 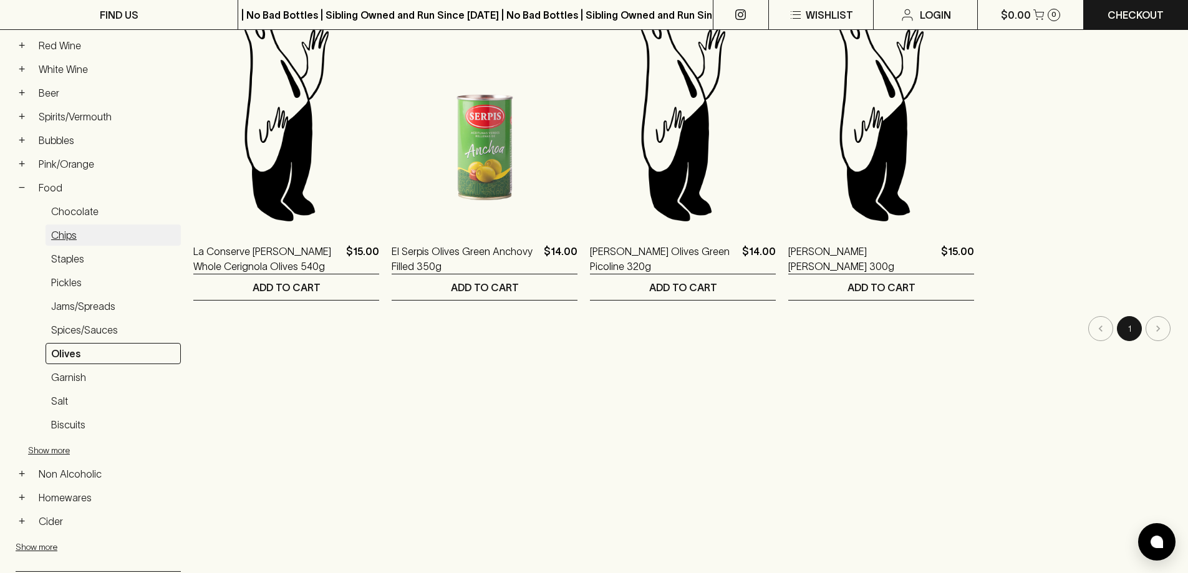 I want to click on a: White Wine, so click(x=107, y=69).